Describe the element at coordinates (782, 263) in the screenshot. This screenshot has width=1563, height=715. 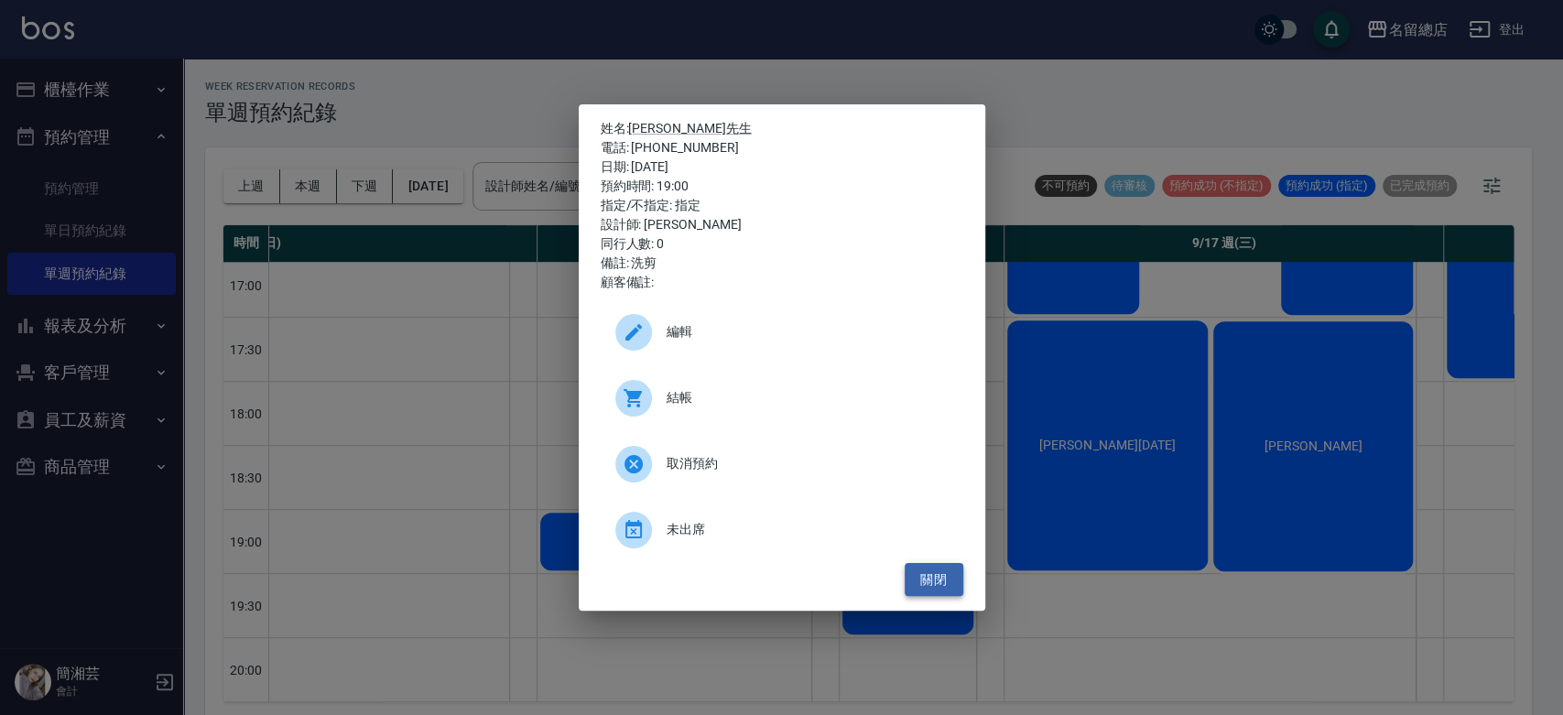
I see `div: 備註: 洗剪` at that location.